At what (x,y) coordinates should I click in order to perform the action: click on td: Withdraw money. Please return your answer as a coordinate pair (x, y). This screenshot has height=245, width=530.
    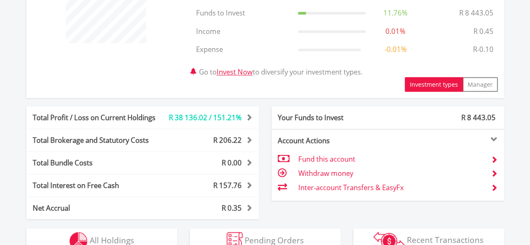
    Looking at the image, I should click on (391, 174).